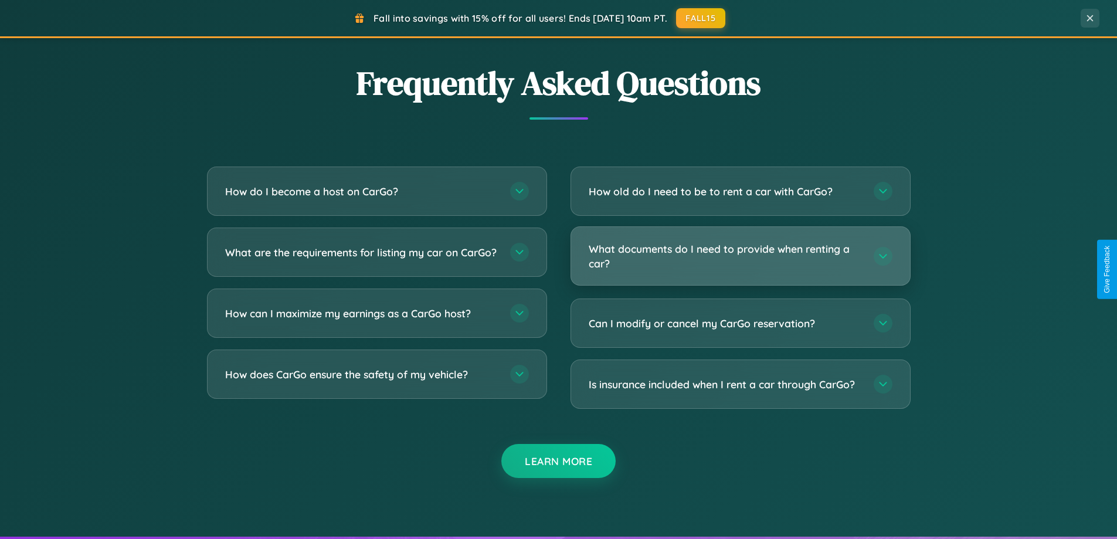 Image resolution: width=1117 pixels, height=539 pixels. What do you see at coordinates (725, 323) in the screenshot?
I see `h3: Can I modify or cancel my CarGo reservation?` at bounding box center [725, 323].